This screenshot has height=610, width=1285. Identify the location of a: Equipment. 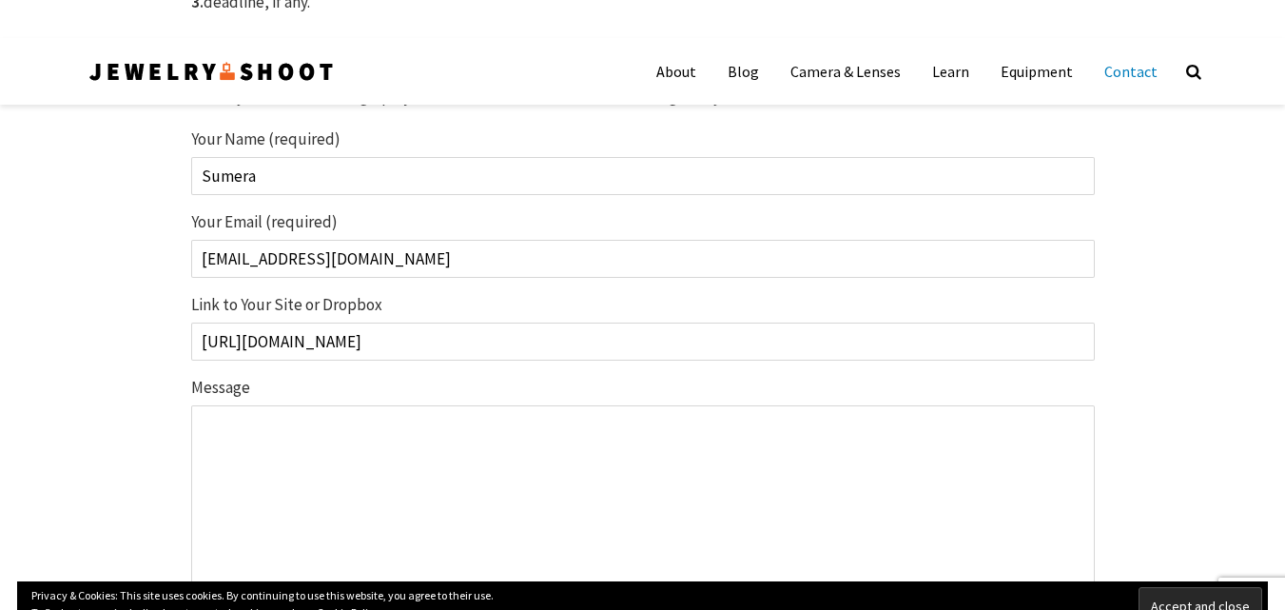
(1037, 71).